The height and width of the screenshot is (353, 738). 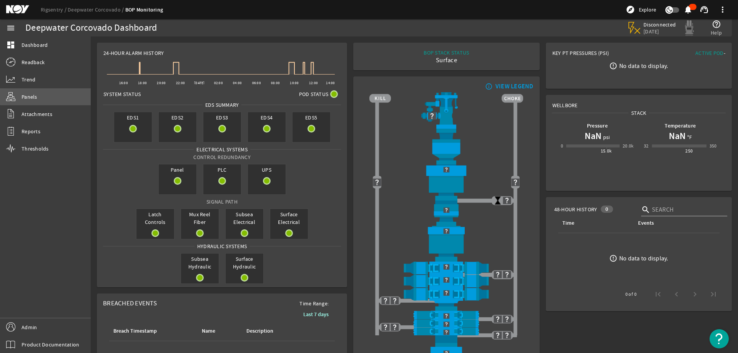 I want to click on text: 18:00, so click(x=142, y=83).